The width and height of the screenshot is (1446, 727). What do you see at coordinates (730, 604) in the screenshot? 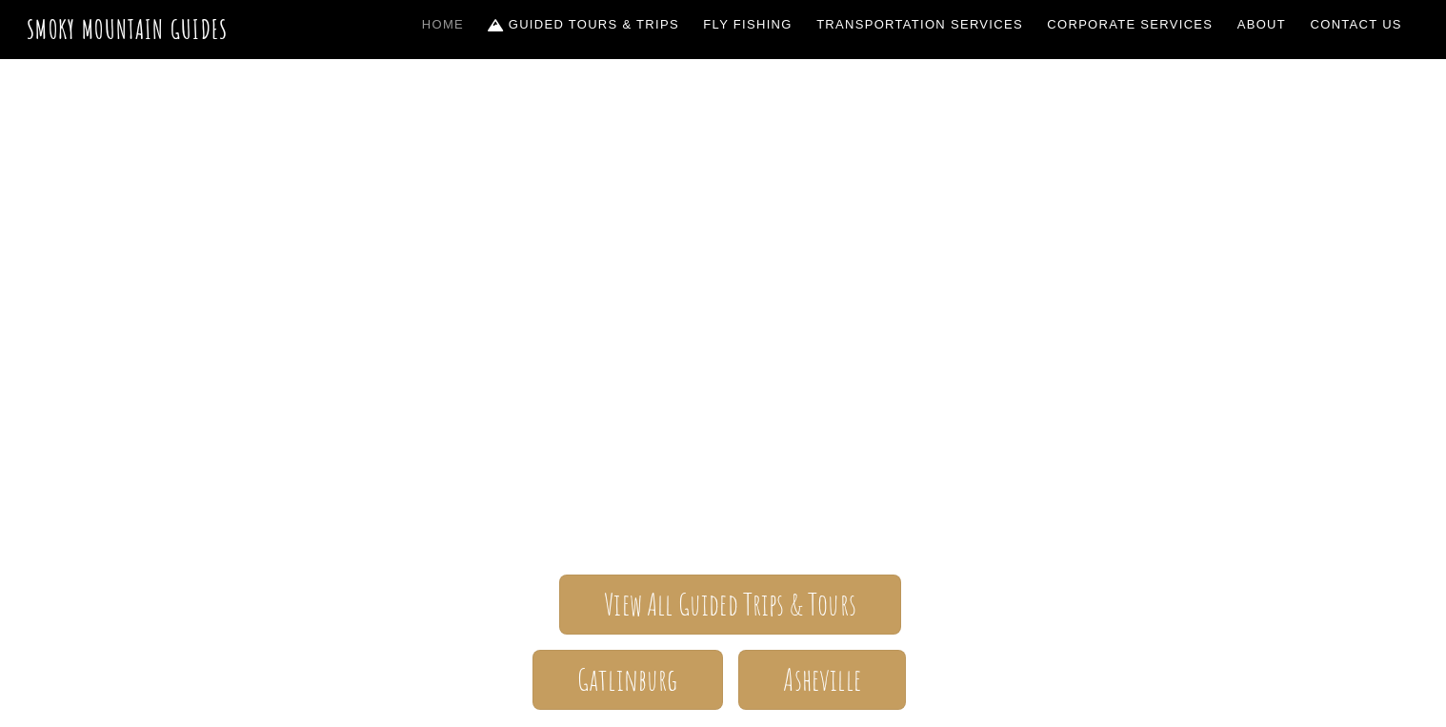
I see `a: View All Guided Trips & Tours` at bounding box center [730, 604].